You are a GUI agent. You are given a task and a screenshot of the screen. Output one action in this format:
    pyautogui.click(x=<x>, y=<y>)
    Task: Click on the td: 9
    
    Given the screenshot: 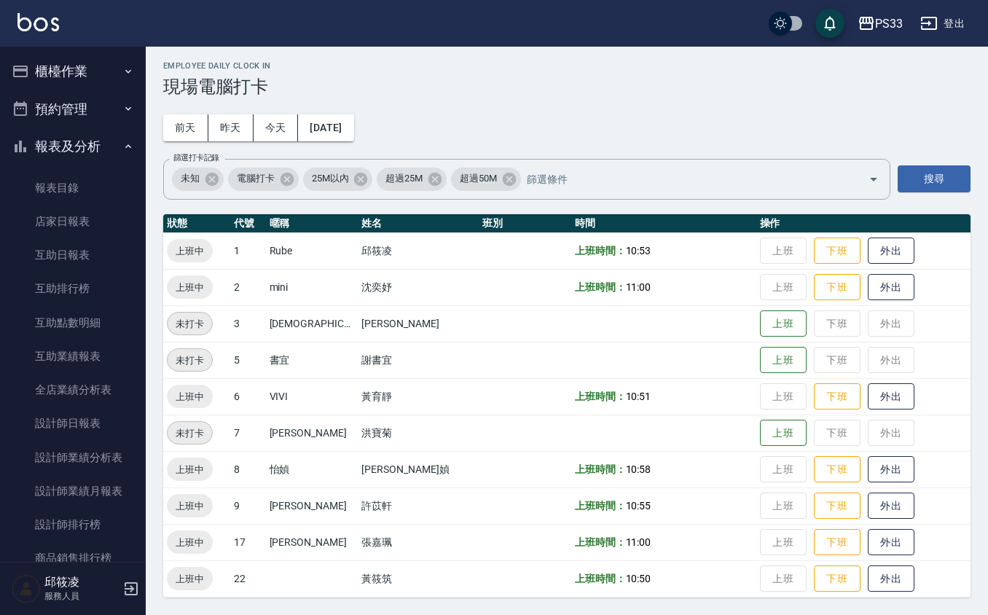 What is the action you would take?
    pyautogui.click(x=248, y=506)
    